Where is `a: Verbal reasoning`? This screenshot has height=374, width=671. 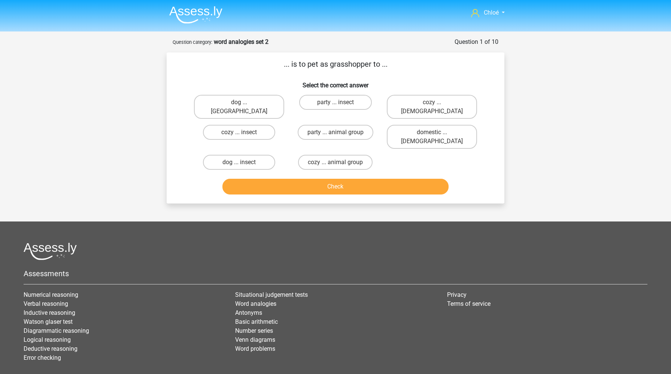
a: Verbal reasoning is located at coordinates (46, 303).